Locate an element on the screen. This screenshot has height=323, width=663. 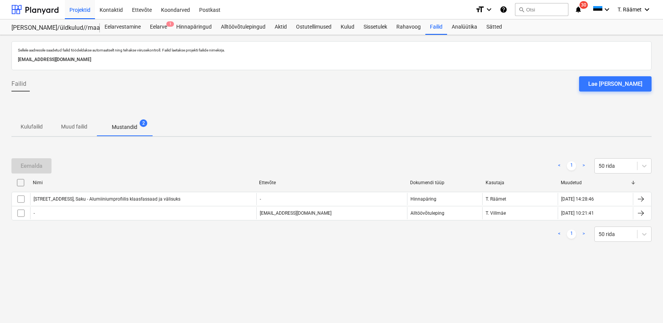
span: 2 is located at coordinates (144, 123).